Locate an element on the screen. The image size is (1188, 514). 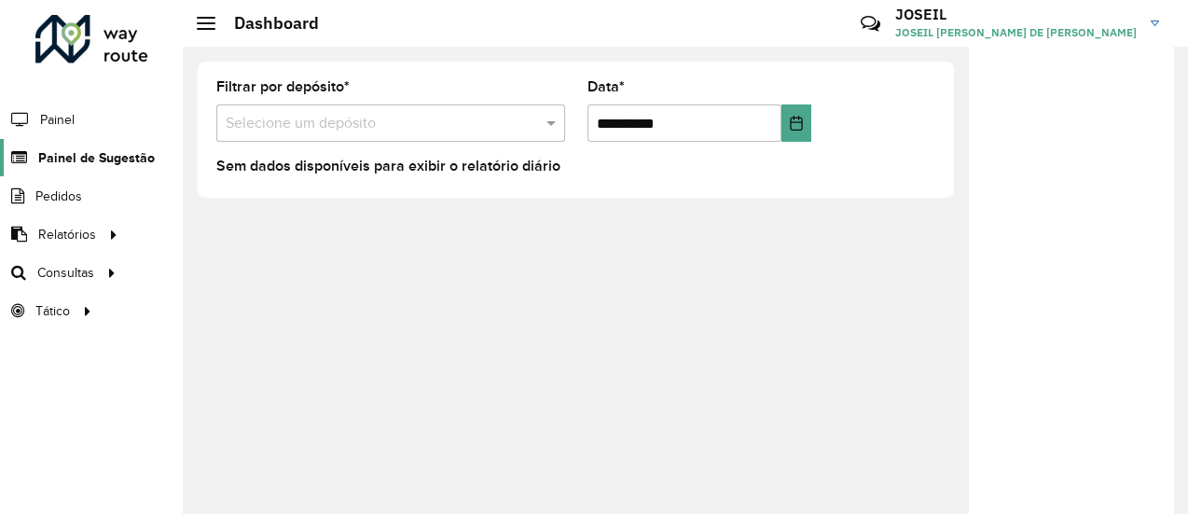
span: Tático is located at coordinates (52, 311).